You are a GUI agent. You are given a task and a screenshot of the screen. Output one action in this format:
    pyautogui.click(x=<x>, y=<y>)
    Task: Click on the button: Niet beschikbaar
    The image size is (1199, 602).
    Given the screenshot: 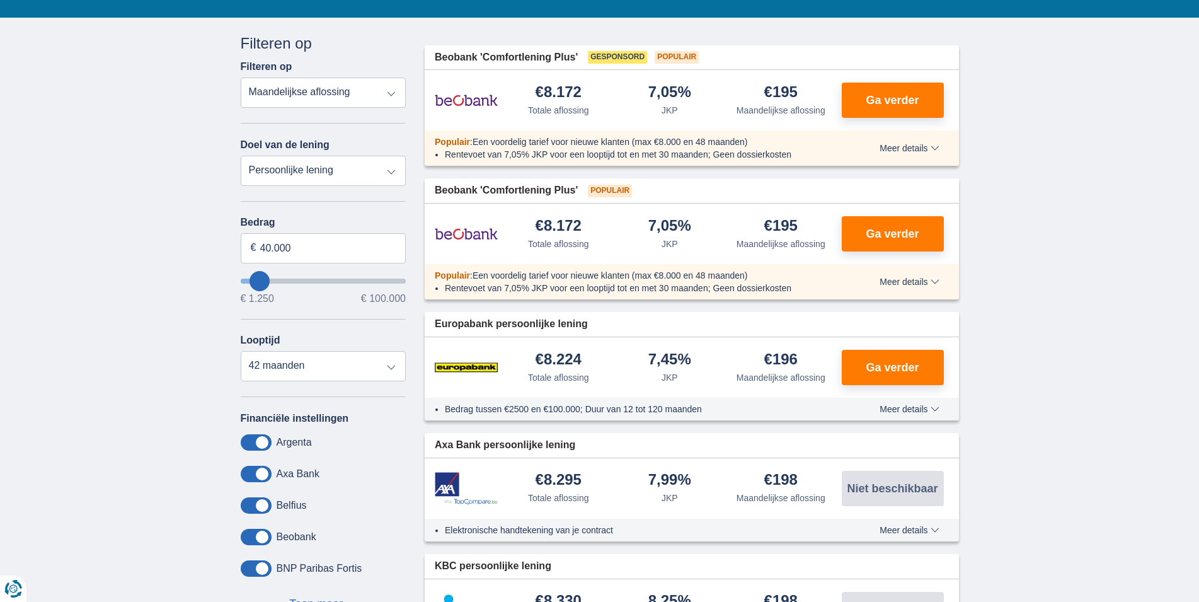 What is the action you would take?
    pyautogui.click(x=893, y=488)
    